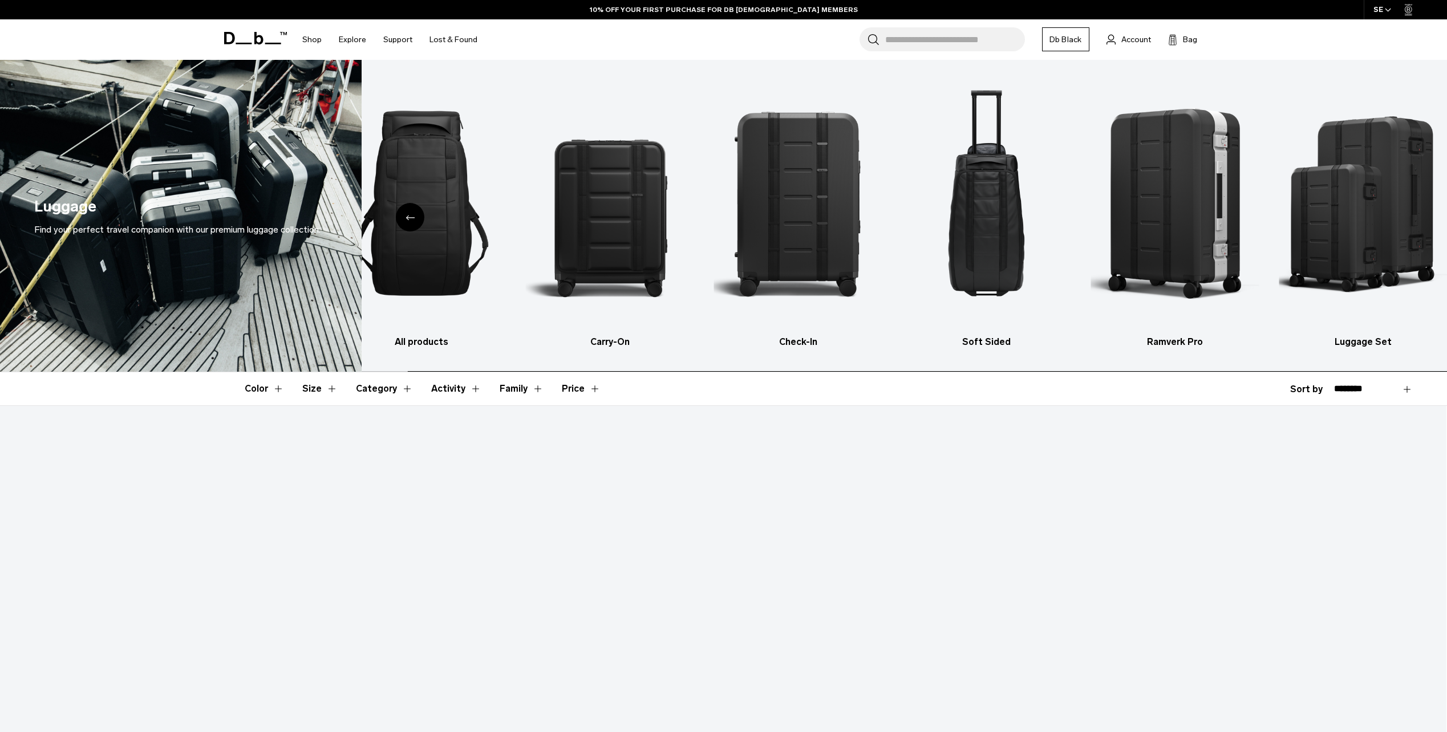 The height and width of the screenshot is (732, 1447). I want to click on h1: Luggage, so click(65, 206).